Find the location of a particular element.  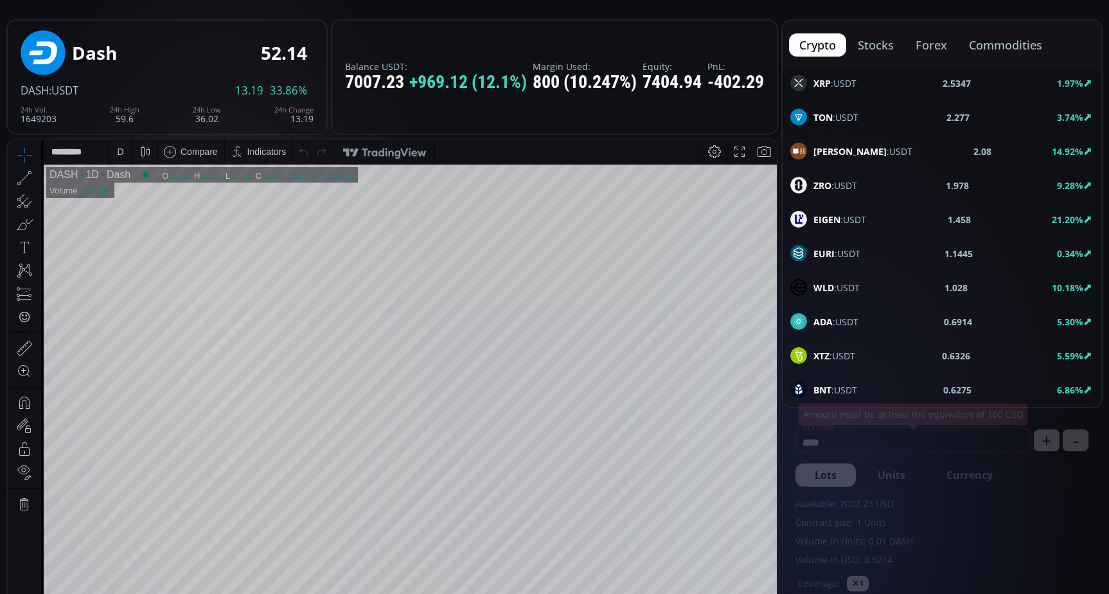

span: 13.19 is located at coordinates (249, 91).